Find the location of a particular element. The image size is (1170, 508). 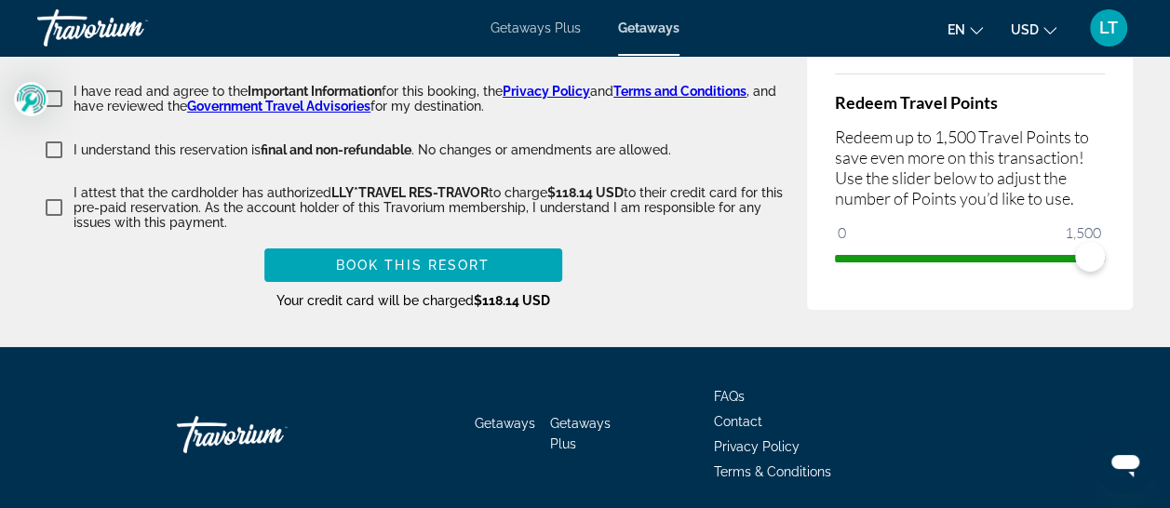

span: Terms & Conditions is located at coordinates (772, 472).